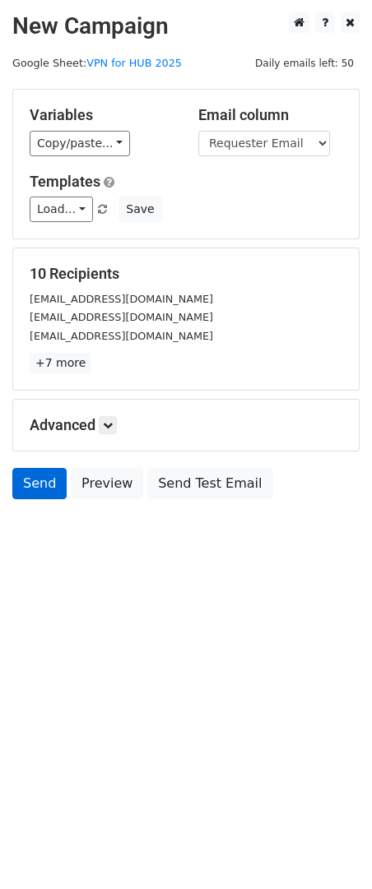 The image size is (372, 889). I want to click on a: VPN for HUB 2025, so click(134, 62).